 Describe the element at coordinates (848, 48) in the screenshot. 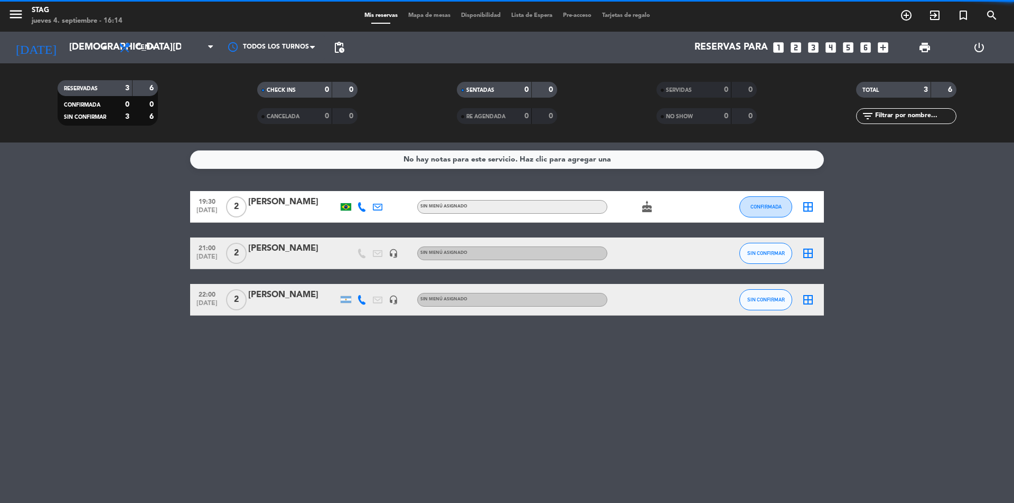

I see `i: looks_5` at that location.